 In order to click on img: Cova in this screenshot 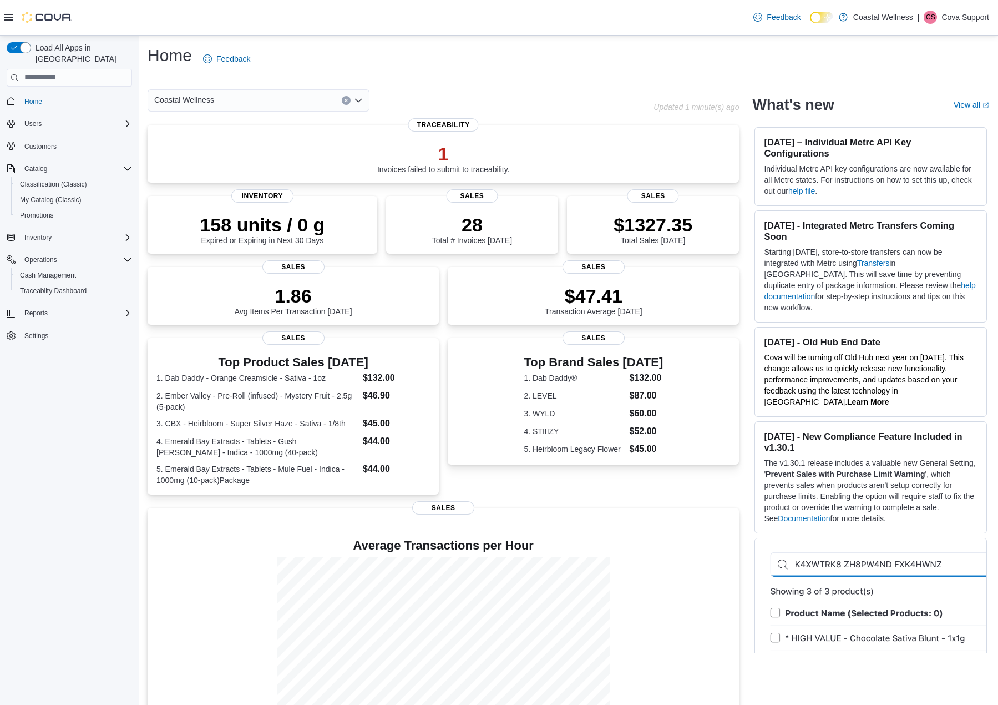, I will do `click(47, 17)`.